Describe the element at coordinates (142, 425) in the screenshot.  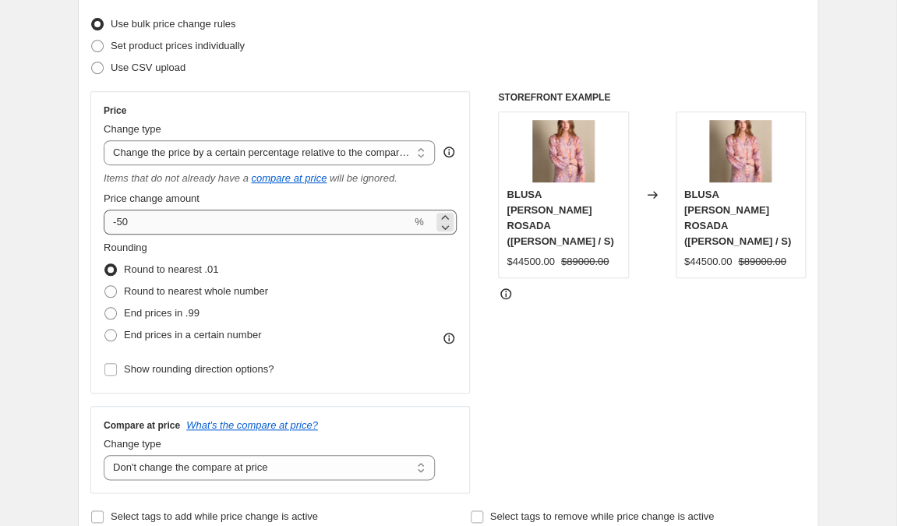
I see `h3: Compare at price` at that location.